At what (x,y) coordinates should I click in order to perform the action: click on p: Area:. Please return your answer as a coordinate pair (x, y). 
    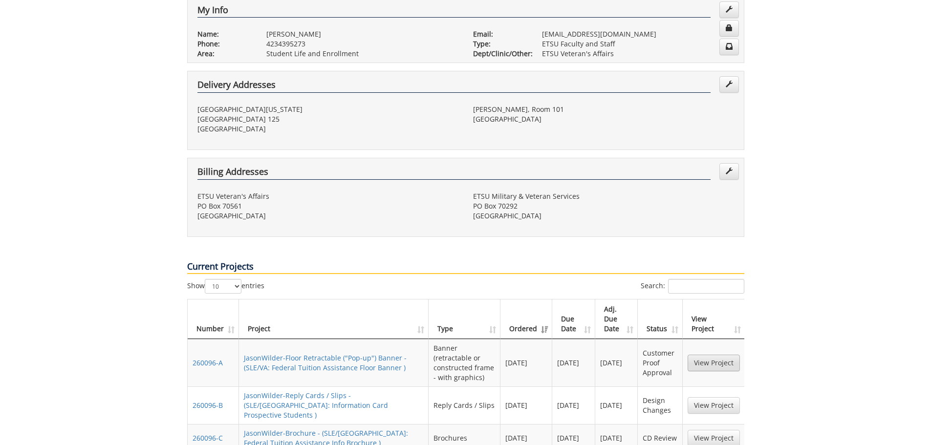
    Looking at the image, I should click on (224, 54).